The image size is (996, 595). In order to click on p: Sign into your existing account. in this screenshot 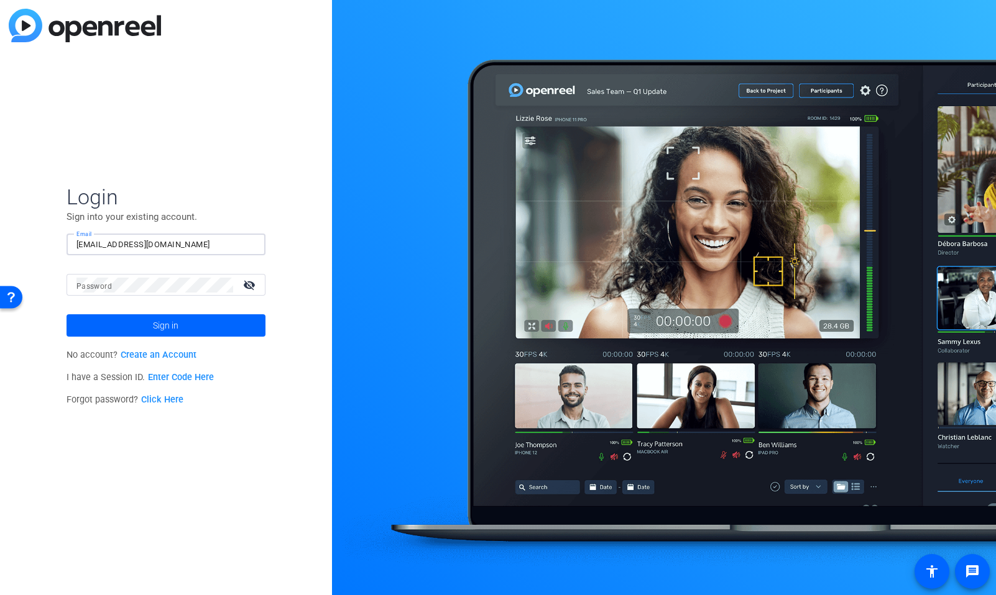, I will do `click(166, 217)`.